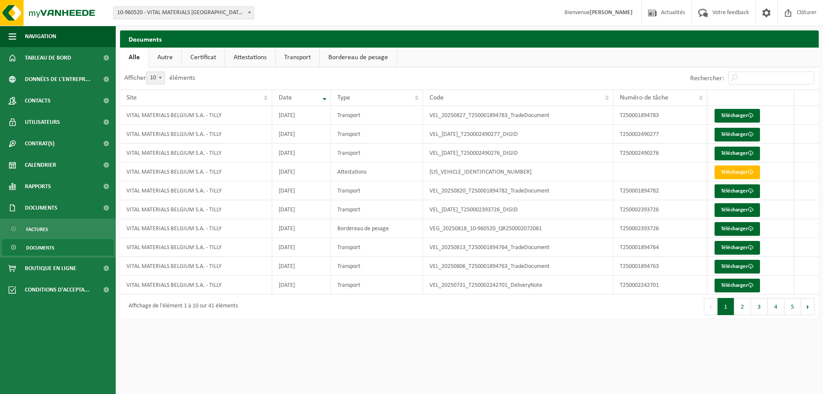  I want to click on span: 10, so click(156, 78).